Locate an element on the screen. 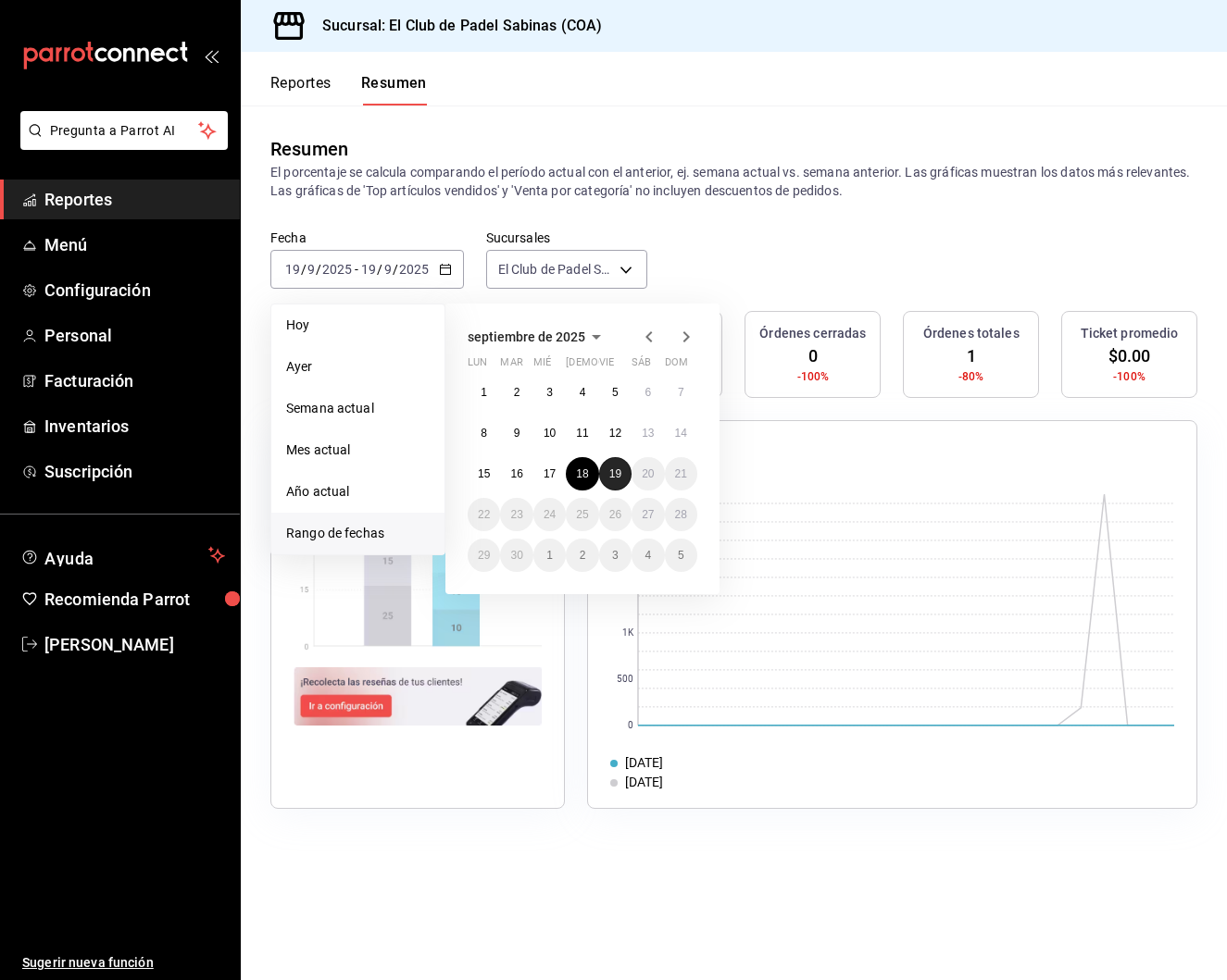 This screenshot has width=1227, height=980. abbr: 13 de septiembre de 2025 is located at coordinates (647, 433).